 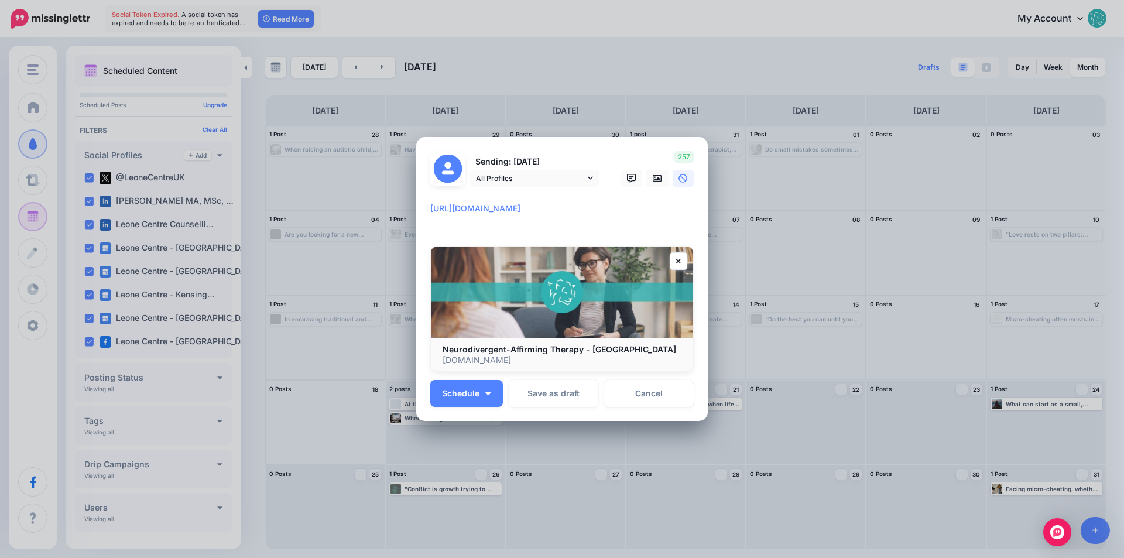 What do you see at coordinates (553, 393) in the screenshot?
I see `button: Save as draft` at bounding box center [553, 393].